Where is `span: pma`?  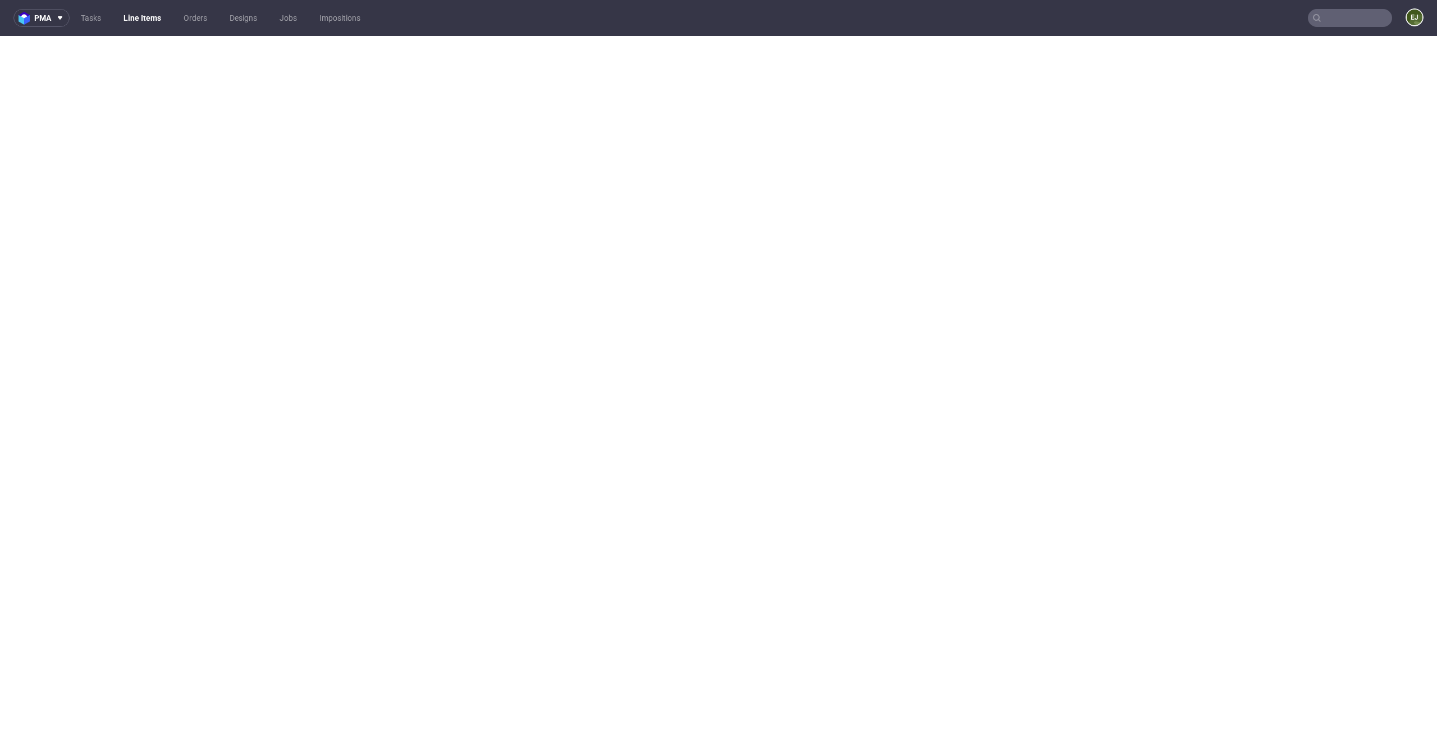
span: pma is located at coordinates (43, 18).